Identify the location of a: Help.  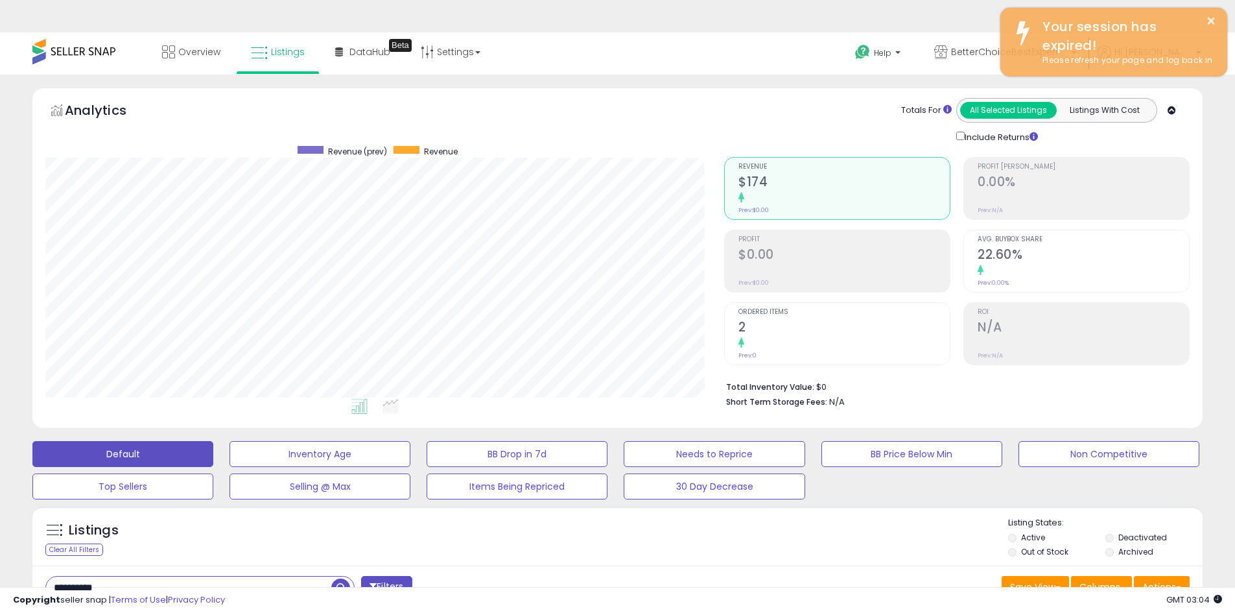
(879, 54).